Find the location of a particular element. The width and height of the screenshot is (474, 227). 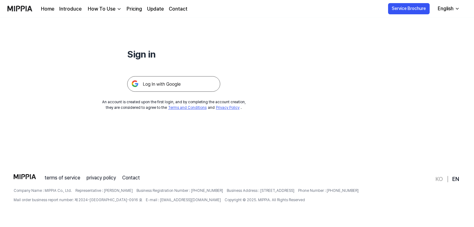

button: Service Brochure is located at coordinates (409, 9).